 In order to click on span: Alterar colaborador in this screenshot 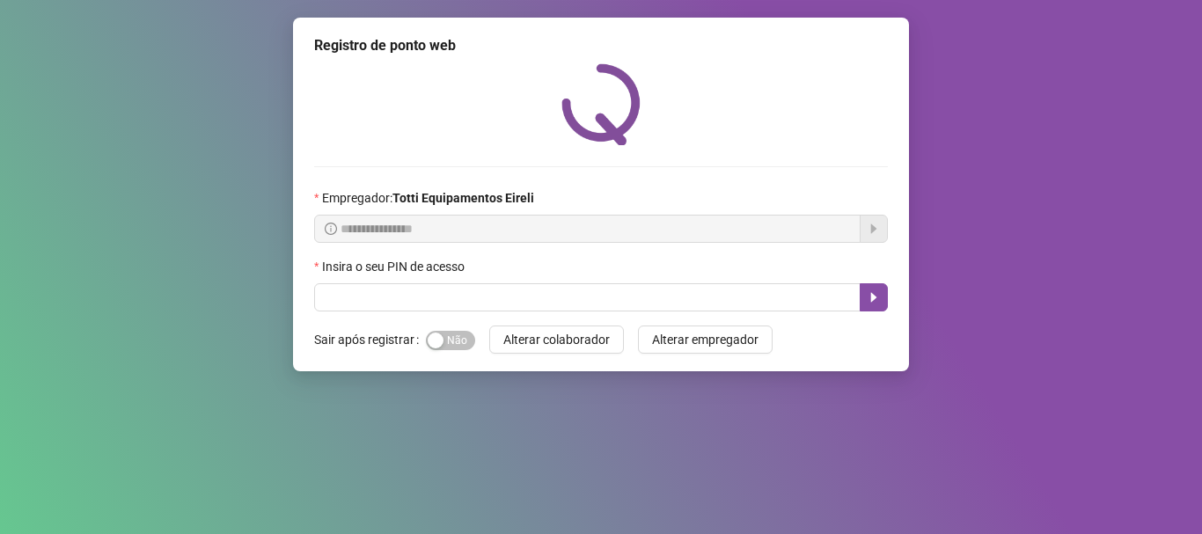, I will do `click(556, 340)`.